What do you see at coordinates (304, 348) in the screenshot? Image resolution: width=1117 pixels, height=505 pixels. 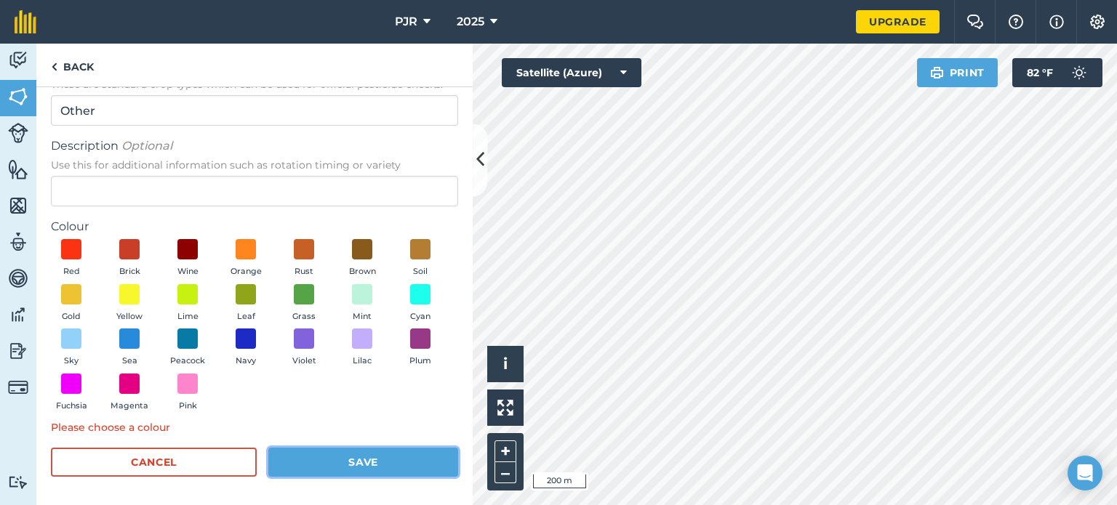 I see `button: Violet` at bounding box center [304, 348].